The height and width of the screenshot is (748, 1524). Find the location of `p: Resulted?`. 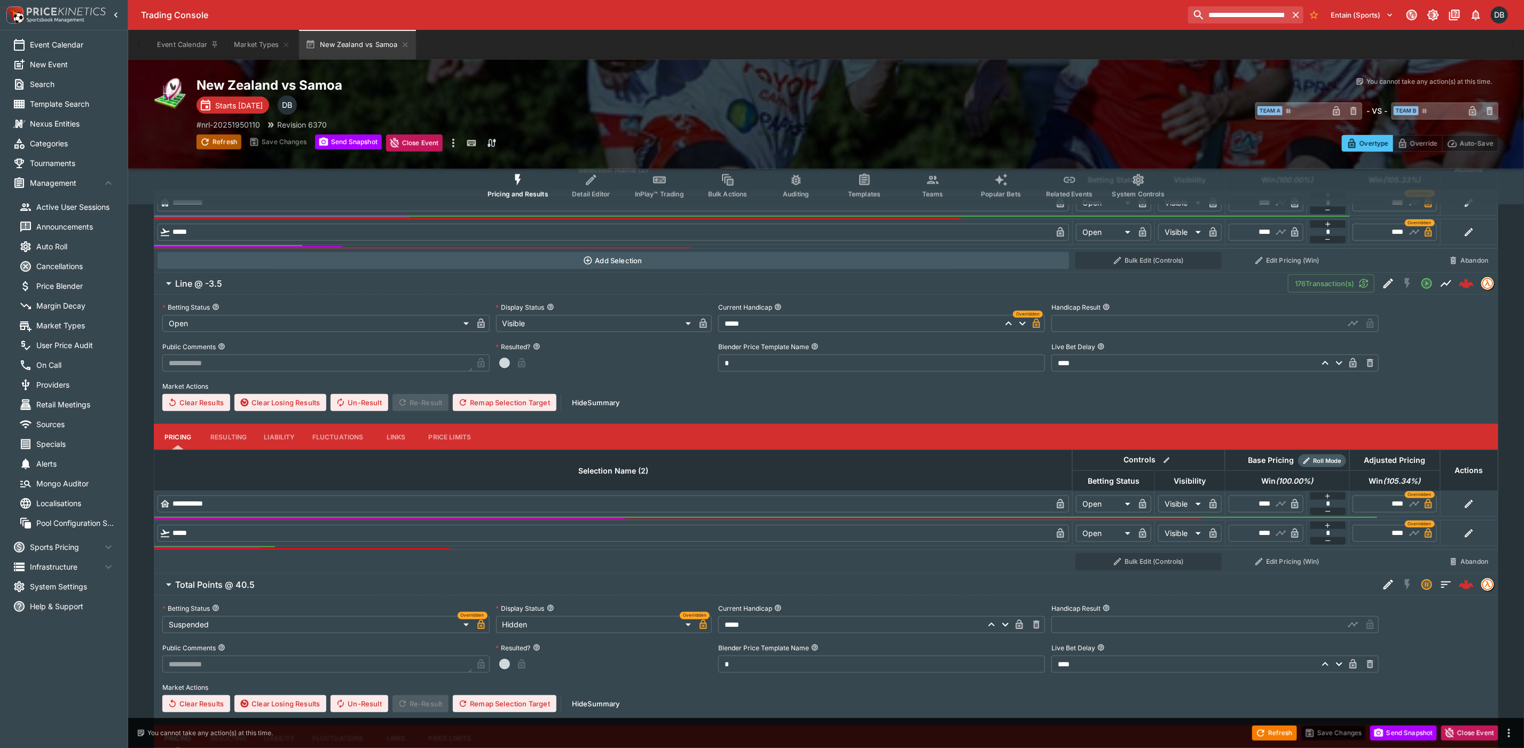

p: Resulted? is located at coordinates (513, 648).